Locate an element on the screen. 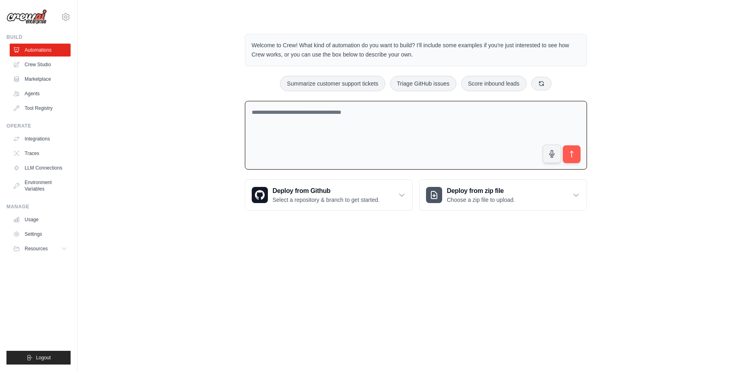 Image resolution: width=754 pixels, height=371 pixels. span: Logout is located at coordinates (43, 358).